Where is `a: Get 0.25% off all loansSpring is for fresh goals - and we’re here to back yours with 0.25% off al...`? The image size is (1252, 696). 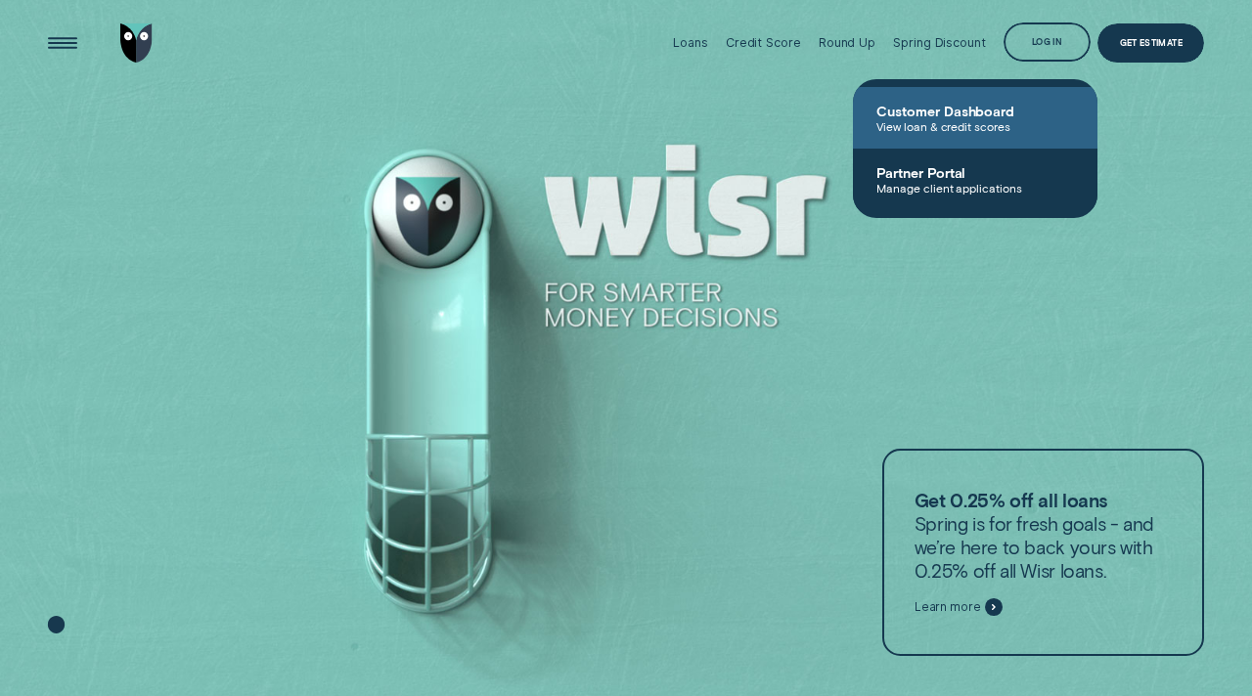 a: Get 0.25% off all loansSpring is for fresh goals - and we’re here to back yours with 0.25% off al... is located at coordinates (1044, 553).